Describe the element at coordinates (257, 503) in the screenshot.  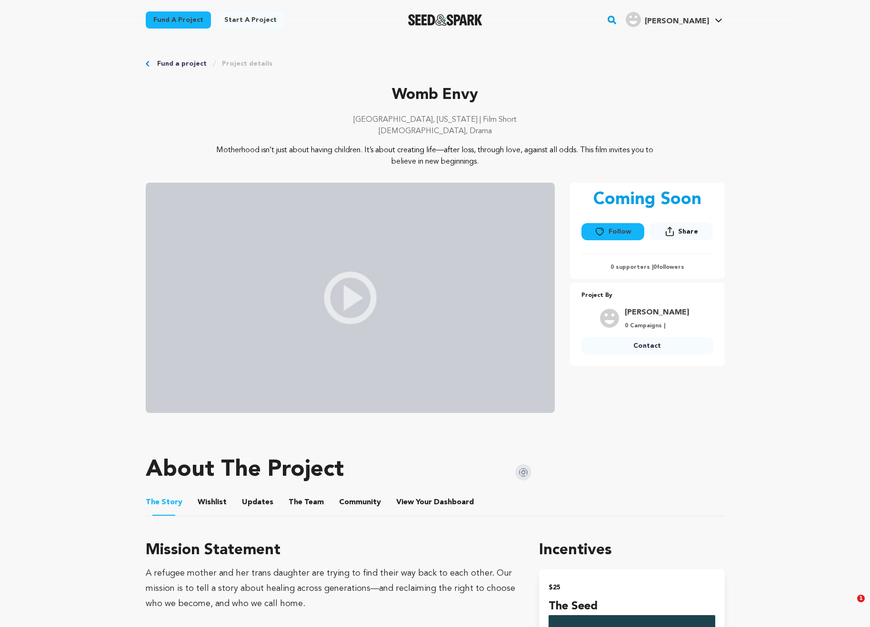
I see `span: Updates` at that location.